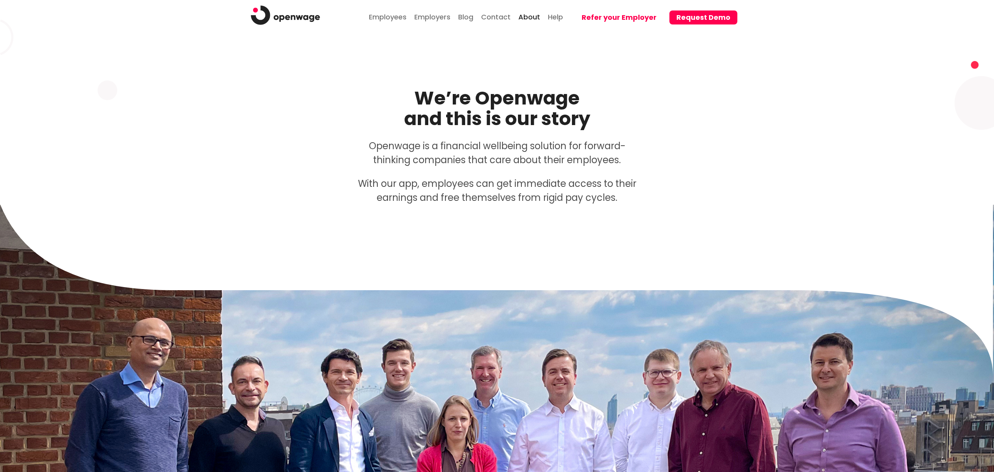 The width and height of the screenshot is (994, 472). What do you see at coordinates (555, 16) in the screenshot?
I see `a: Help` at bounding box center [555, 16].